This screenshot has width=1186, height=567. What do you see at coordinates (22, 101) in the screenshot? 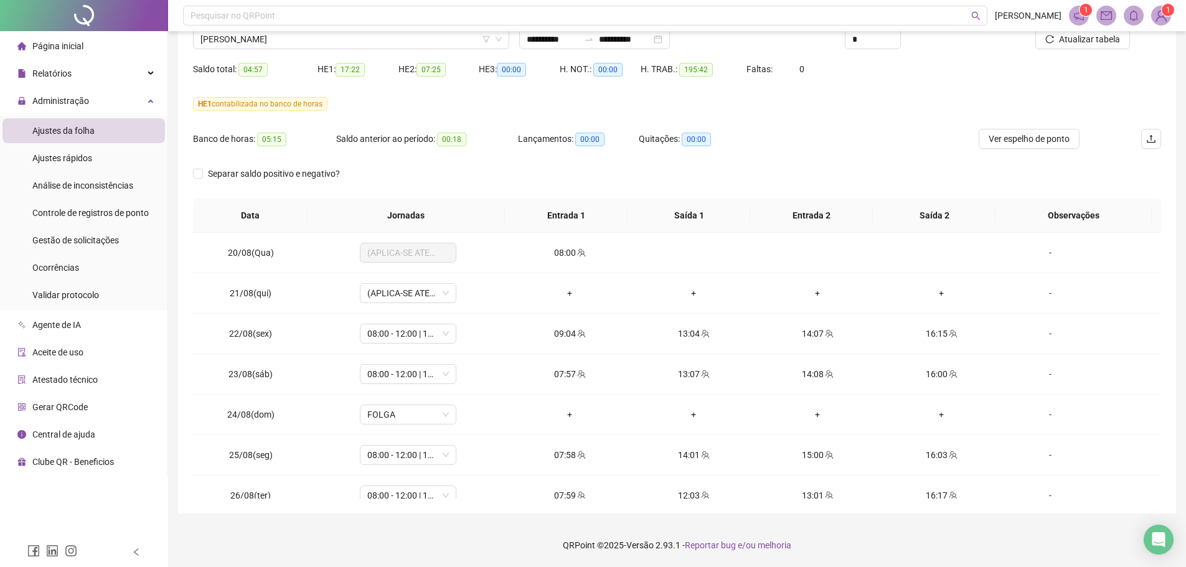
I see `span: lock` at bounding box center [22, 101].